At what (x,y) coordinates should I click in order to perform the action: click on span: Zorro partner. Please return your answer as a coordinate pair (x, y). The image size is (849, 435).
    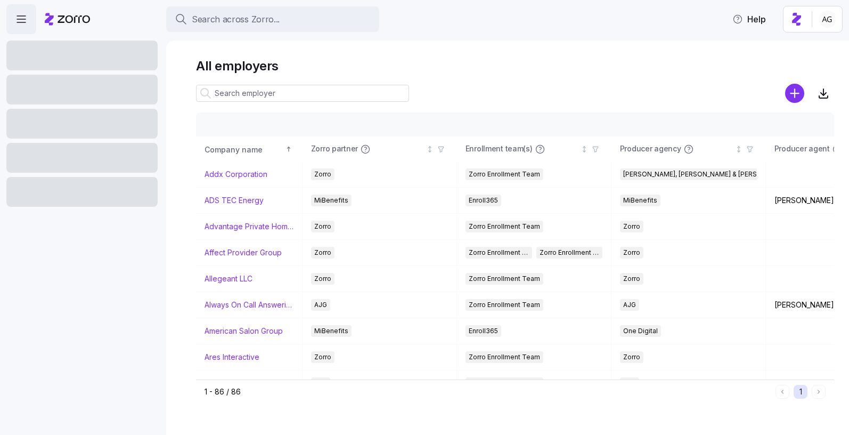
    Looking at the image, I should click on (335, 149).